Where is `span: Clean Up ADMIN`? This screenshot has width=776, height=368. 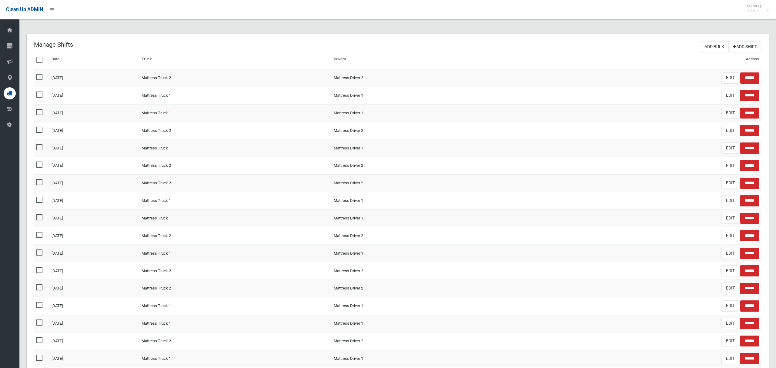
span: Clean Up ADMIN is located at coordinates (25, 9).